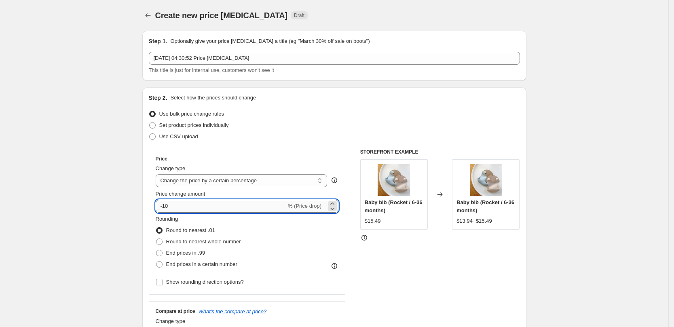  What do you see at coordinates (203, 241) in the screenshot?
I see `span: Round to nearest whole number` at bounding box center [203, 241].